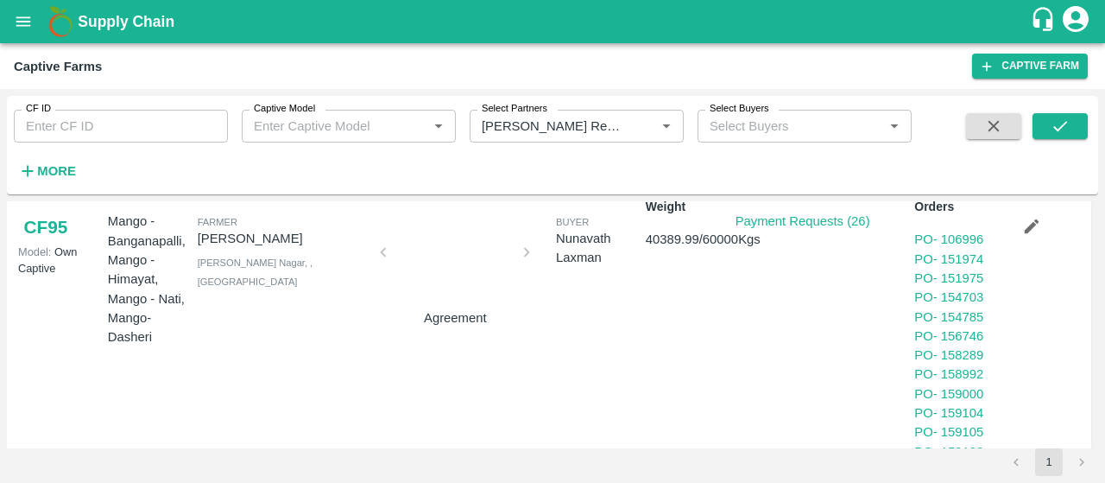  Describe the element at coordinates (949, 413) in the screenshot. I see `a: PO- 159104` at that location.